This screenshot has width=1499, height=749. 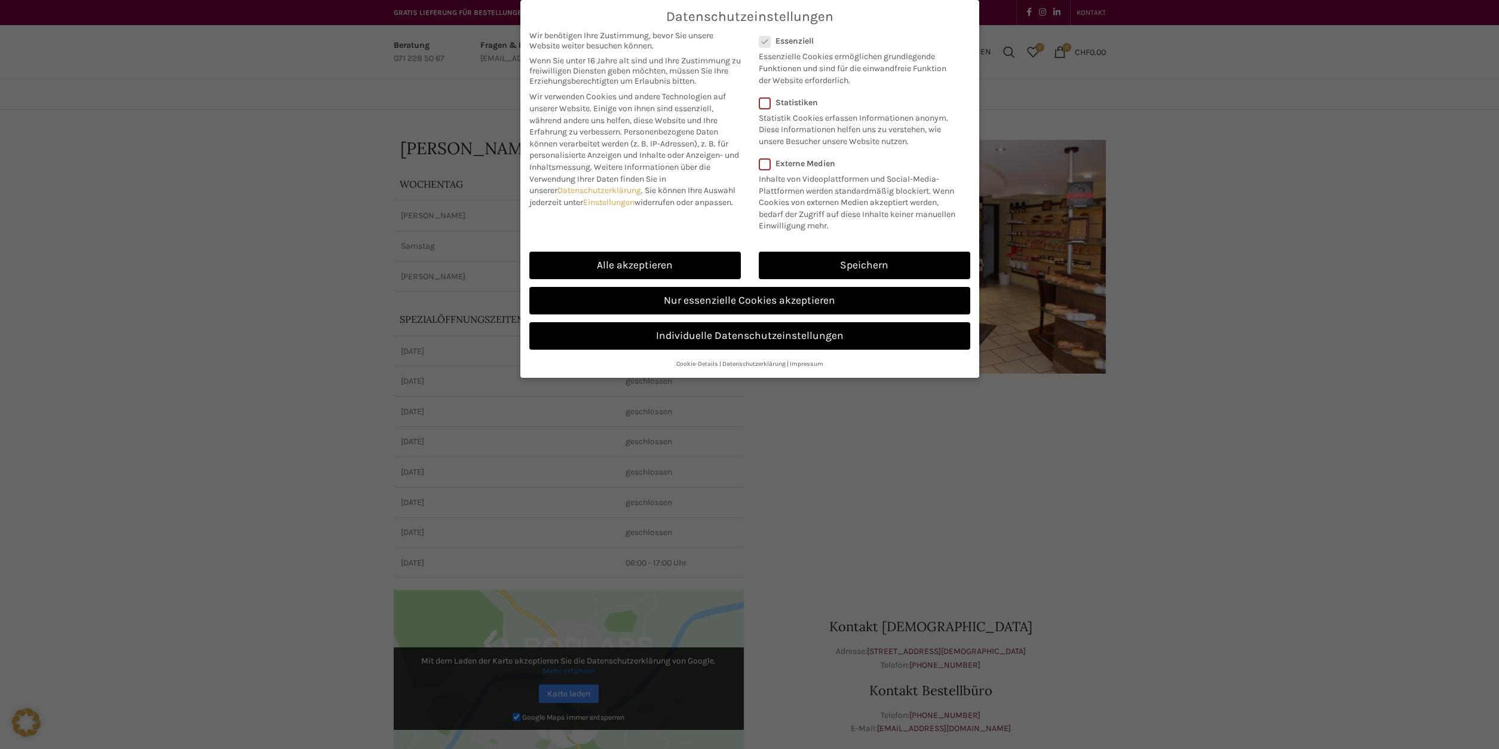 What do you see at coordinates (864, 265) in the screenshot?
I see `a: Speichern` at bounding box center [864, 265].